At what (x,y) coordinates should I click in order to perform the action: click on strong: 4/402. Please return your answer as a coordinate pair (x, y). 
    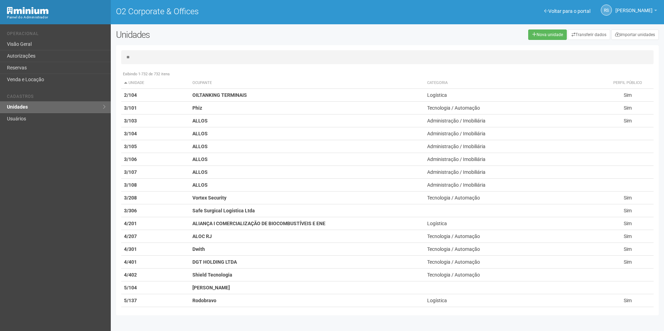
    Looking at the image, I should click on (130, 275).